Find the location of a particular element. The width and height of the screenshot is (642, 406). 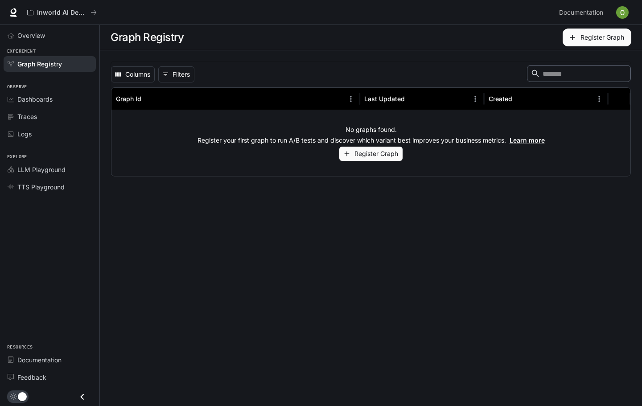

div: Search is located at coordinates (578, 74).